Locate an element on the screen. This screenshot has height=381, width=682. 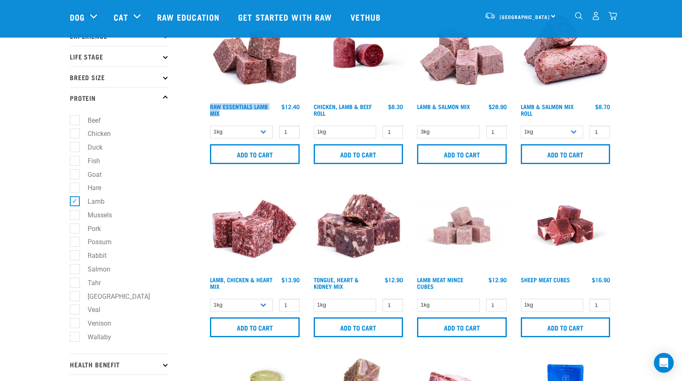
img: home-icon@2x.png is located at coordinates (612, 16).